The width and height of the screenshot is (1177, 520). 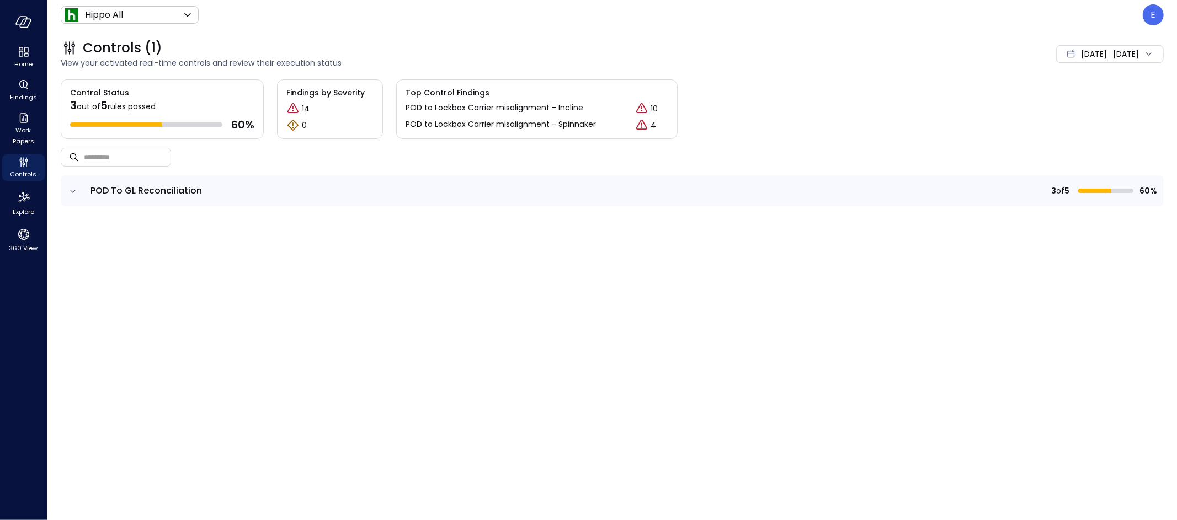 I want to click on span: Home, so click(x=23, y=64).